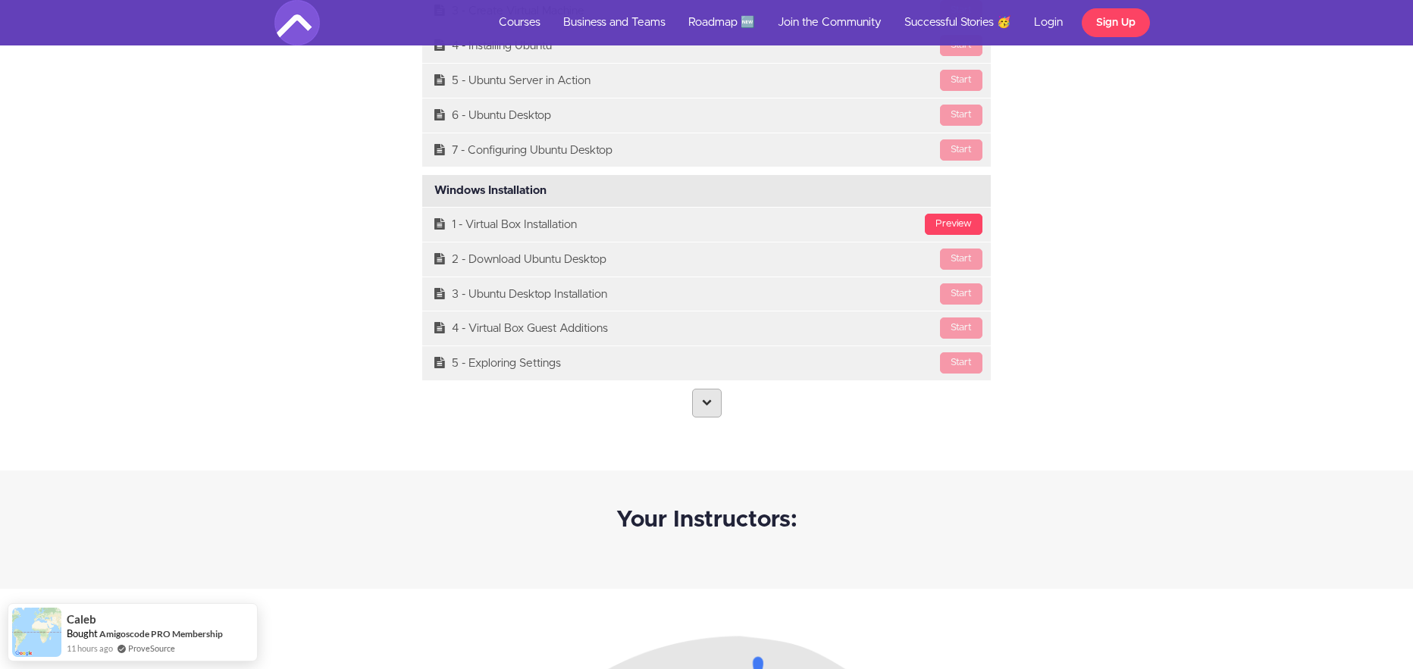 The height and width of the screenshot is (669, 1413). What do you see at coordinates (954, 224) in the screenshot?
I see `div: Preview` at bounding box center [954, 224].